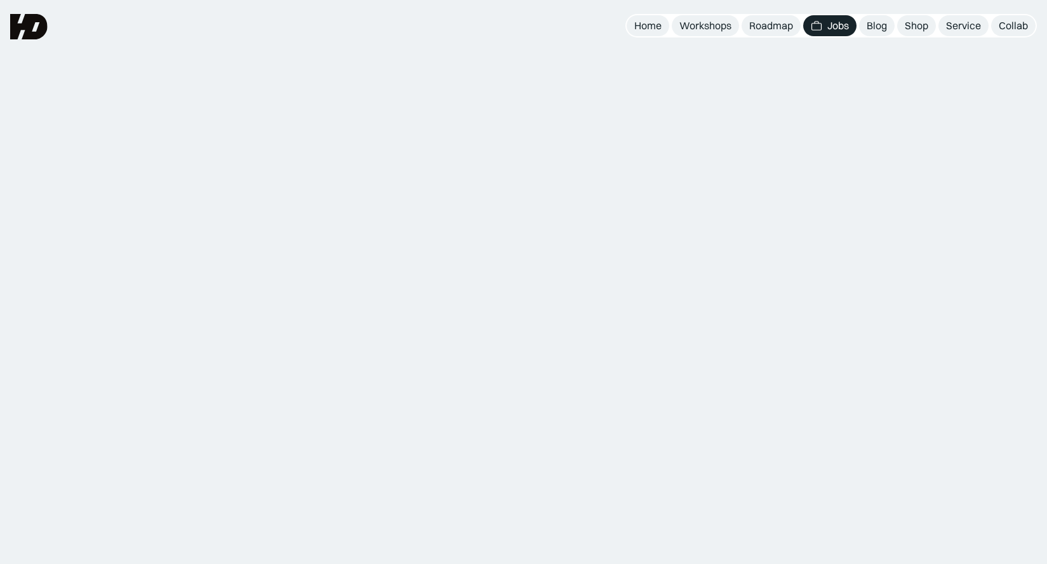 The image size is (1047, 564). Describe the element at coordinates (771, 25) in the screenshot. I see `a: Roadmap` at that location.